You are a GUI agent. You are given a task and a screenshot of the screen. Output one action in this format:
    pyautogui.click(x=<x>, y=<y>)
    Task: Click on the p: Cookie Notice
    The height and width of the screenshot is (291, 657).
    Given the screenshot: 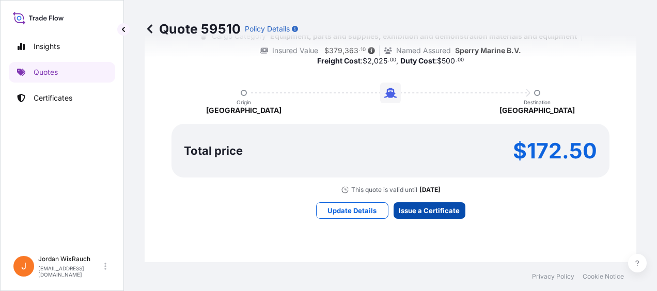 What is the action you would take?
    pyautogui.click(x=603, y=277)
    